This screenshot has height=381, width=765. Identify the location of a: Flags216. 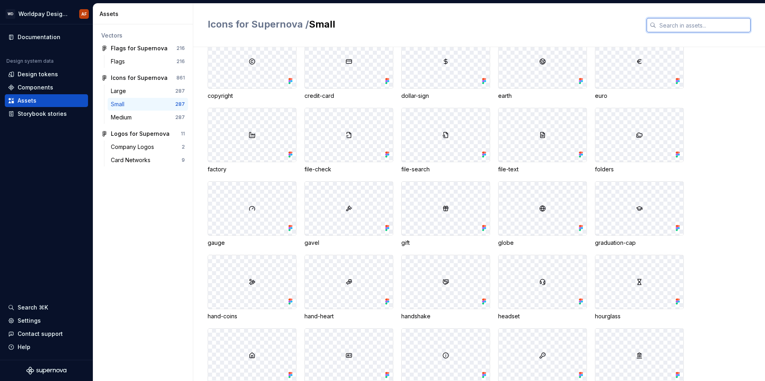
(148, 62).